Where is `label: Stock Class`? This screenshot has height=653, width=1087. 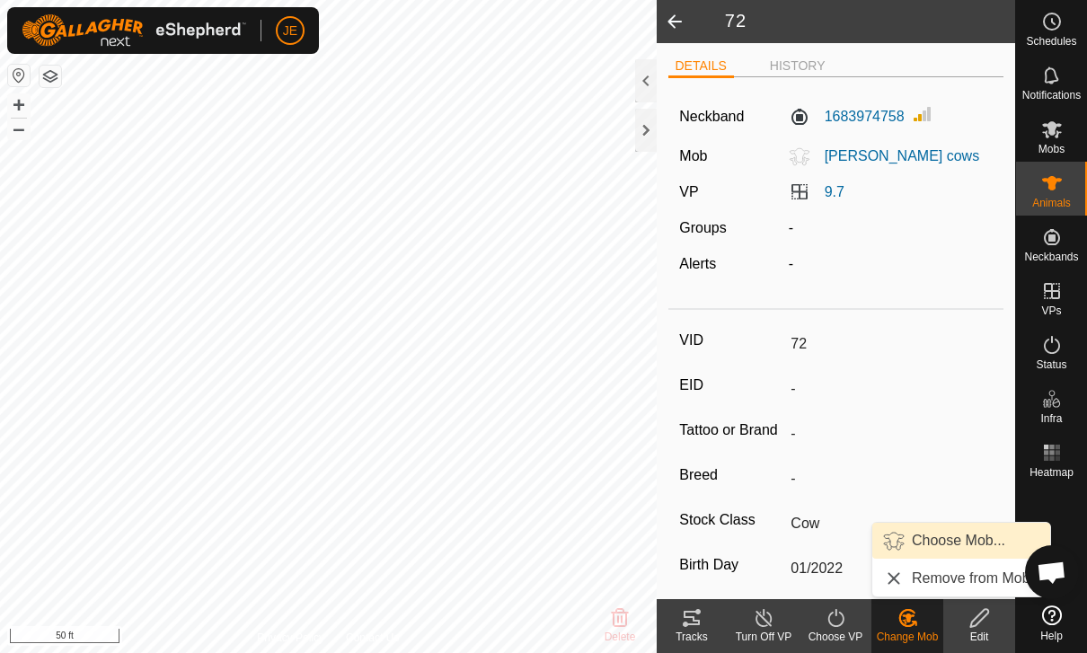
label: Stock Class is located at coordinates (731, 520).